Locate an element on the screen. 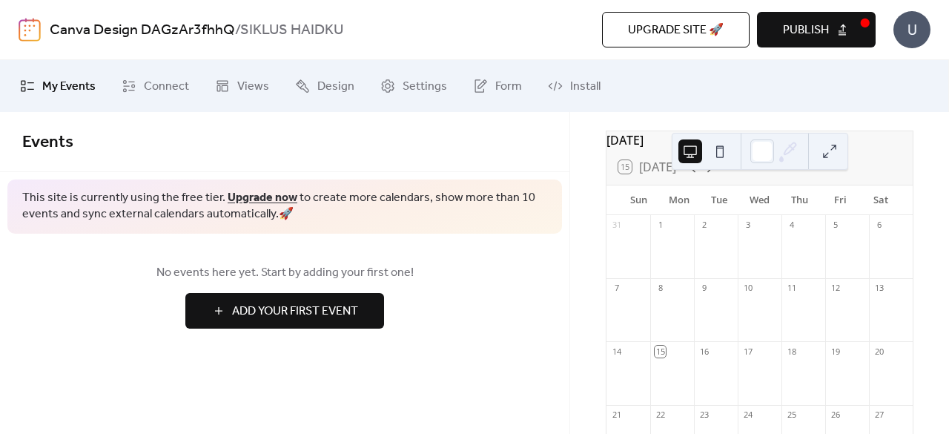 The image size is (949, 434). div: 20 is located at coordinates (878, 351).